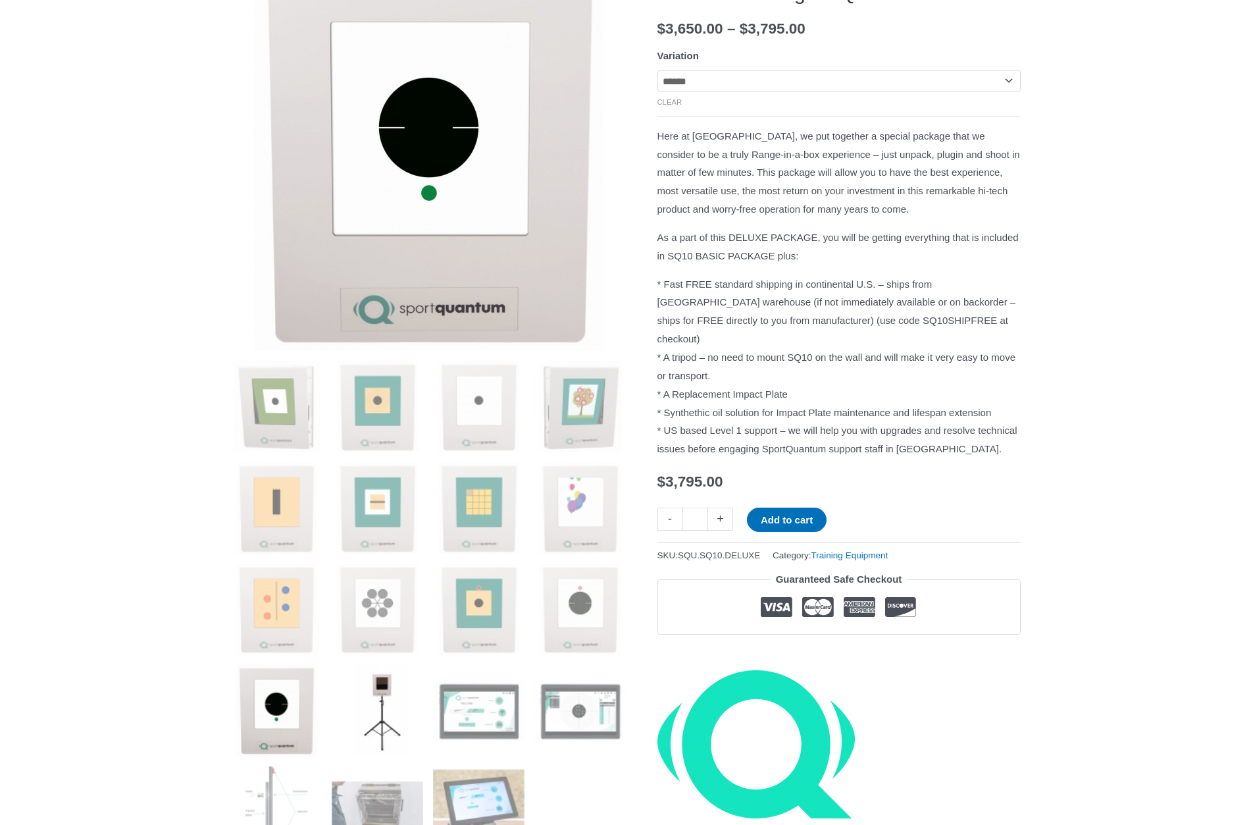 This screenshot has width=1251, height=825. What do you see at coordinates (695, 519) in the screenshot?
I see `input: Product quantity` at bounding box center [695, 519].